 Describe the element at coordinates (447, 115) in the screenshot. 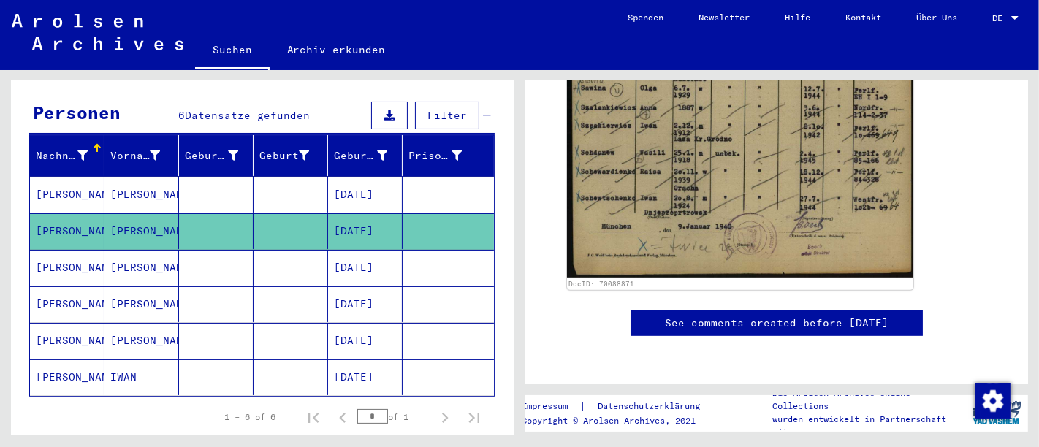

I see `span: Filter` at that location.